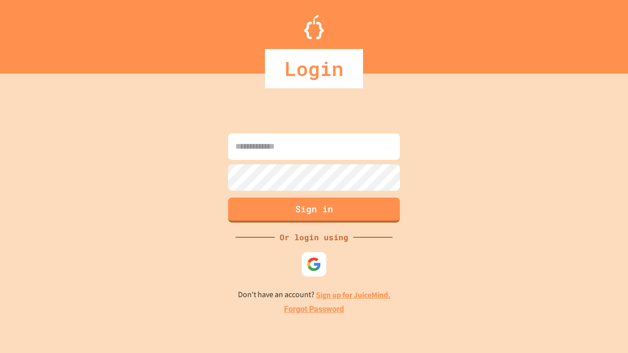 The height and width of the screenshot is (353, 628). Describe the element at coordinates (314, 310) in the screenshot. I see `a: Forgot Password` at that location.